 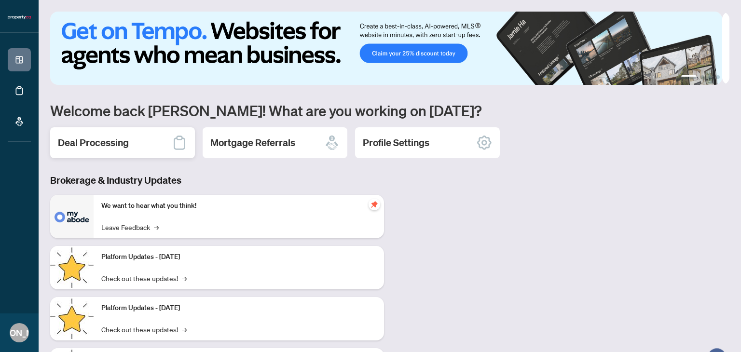 What do you see at coordinates (19, 17) in the screenshot?
I see `img: logo` at bounding box center [19, 17].